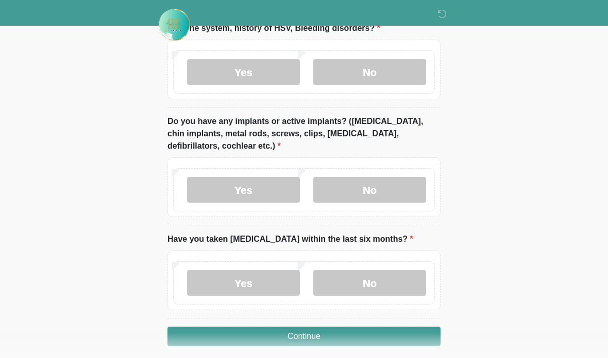  What do you see at coordinates (304, 337) in the screenshot?
I see `button: Continue` at bounding box center [304, 337].